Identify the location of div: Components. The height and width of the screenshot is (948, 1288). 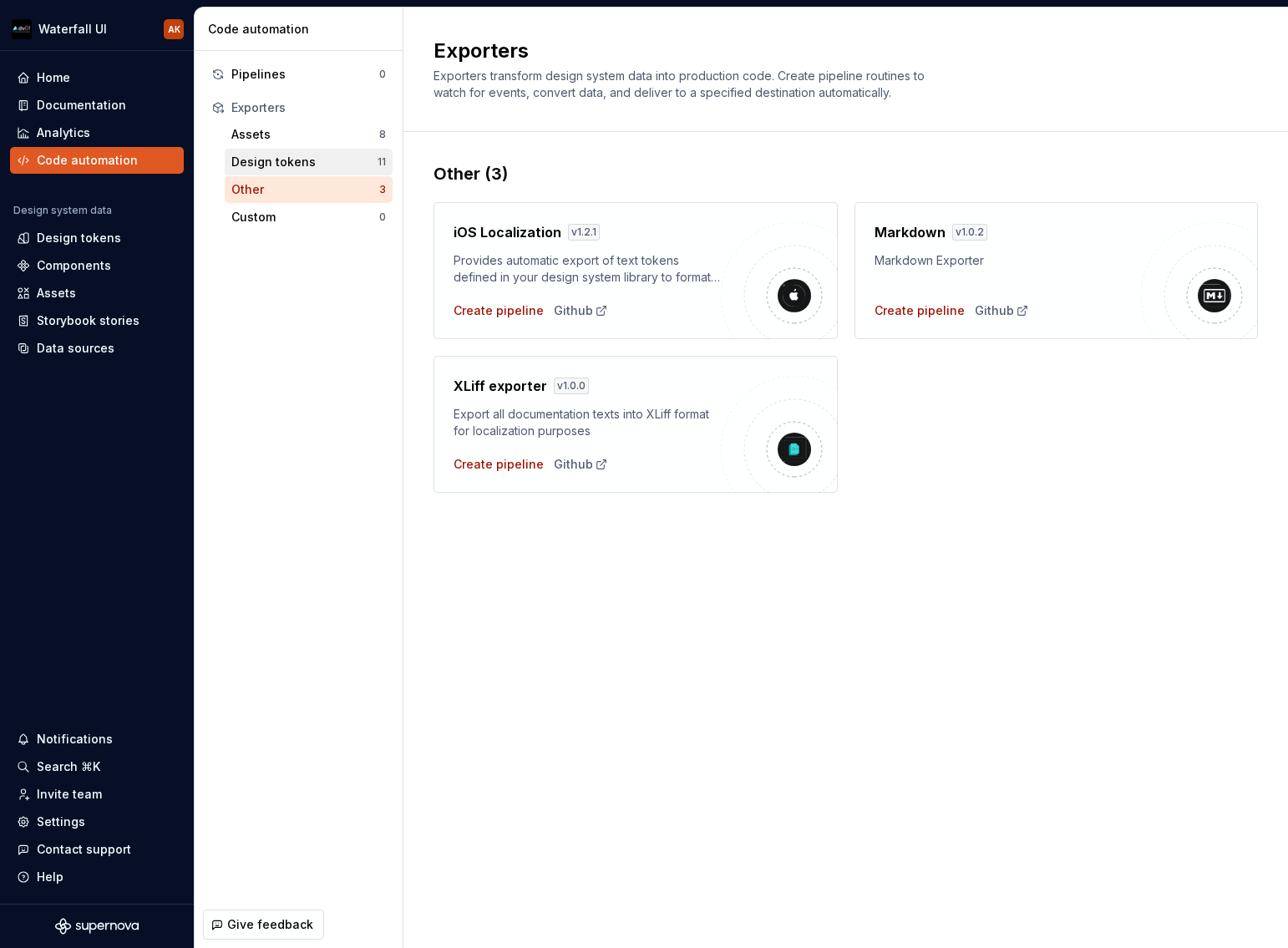
(74, 266).